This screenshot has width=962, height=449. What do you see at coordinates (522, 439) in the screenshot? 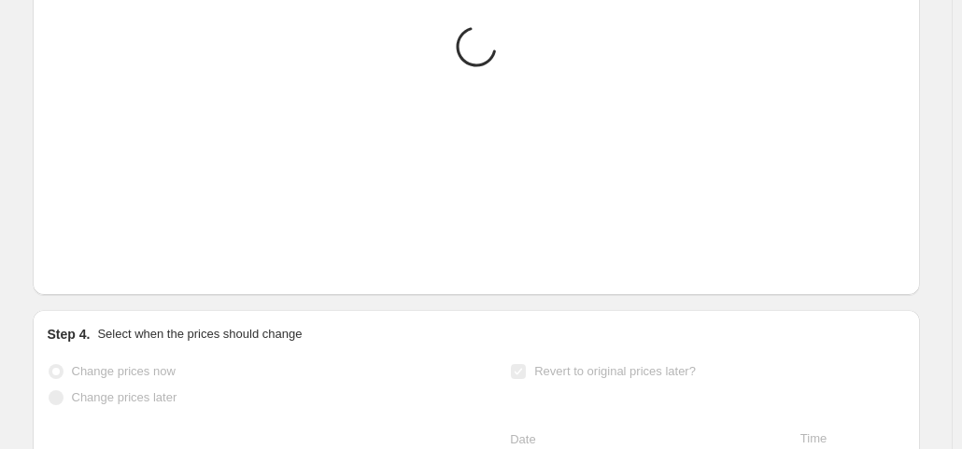
I see `span: Date` at bounding box center [522, 439].